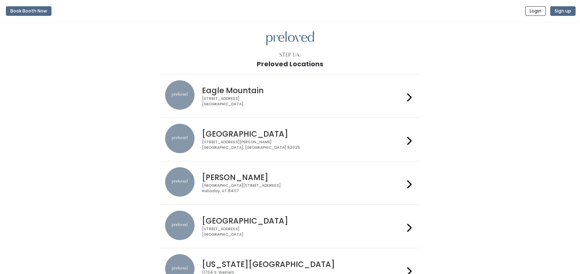  I want to click on button: Sign up, so click(563, 11).